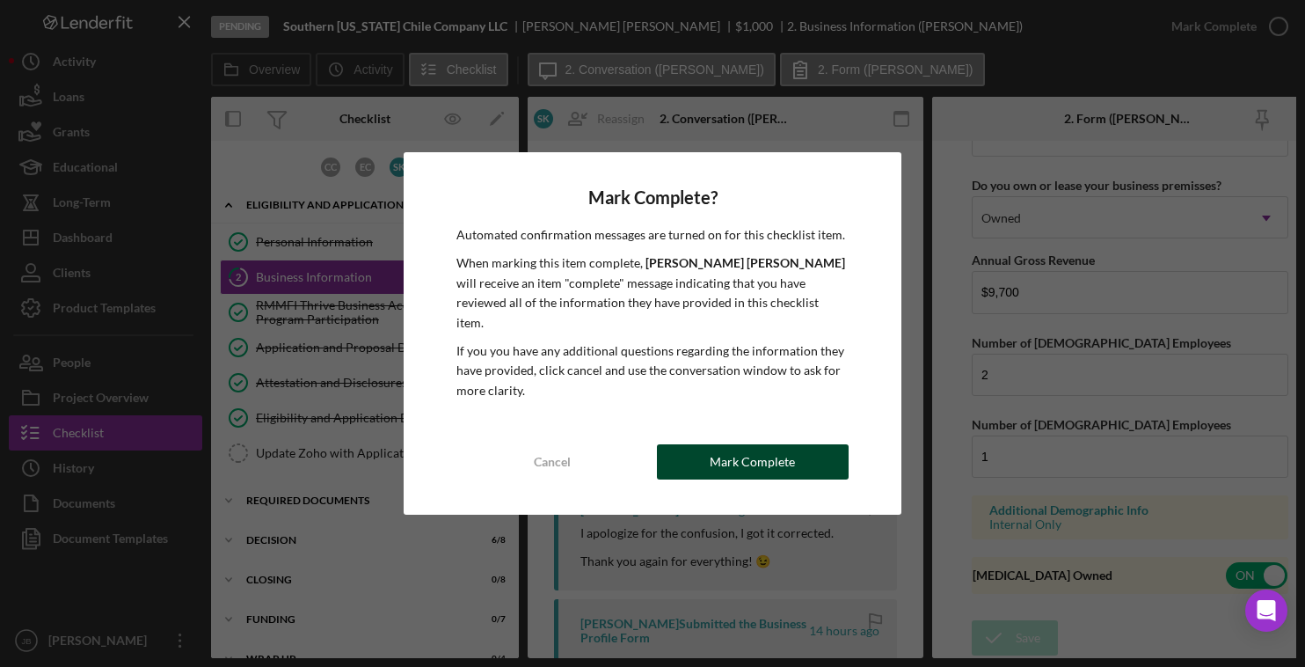  What do you see at coordinates (652, 370) in the screenshot?
I see `p: If you you have any additional questions regarding the information they have provided, click canc...` at bounding box center [652, 370].